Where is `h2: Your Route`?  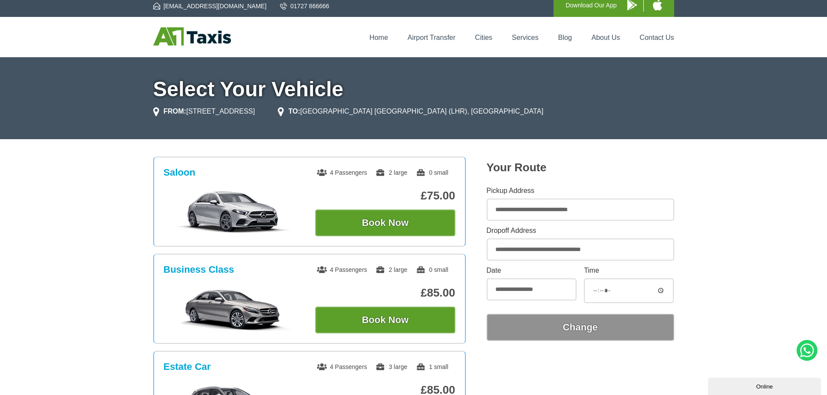
h2: Your Route is located at coordinates (580, 168).